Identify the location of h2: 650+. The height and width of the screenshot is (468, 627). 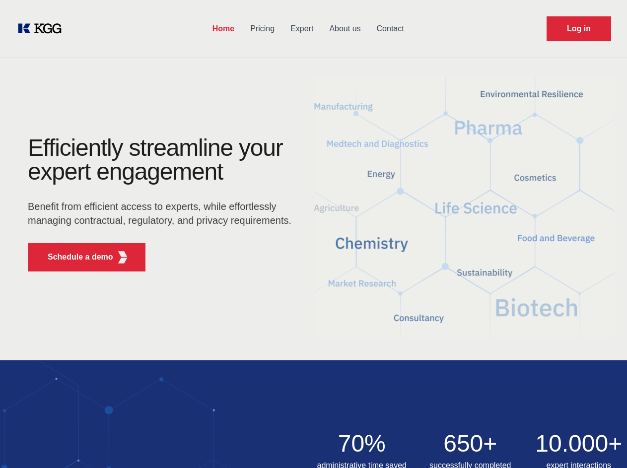
(470, 444).